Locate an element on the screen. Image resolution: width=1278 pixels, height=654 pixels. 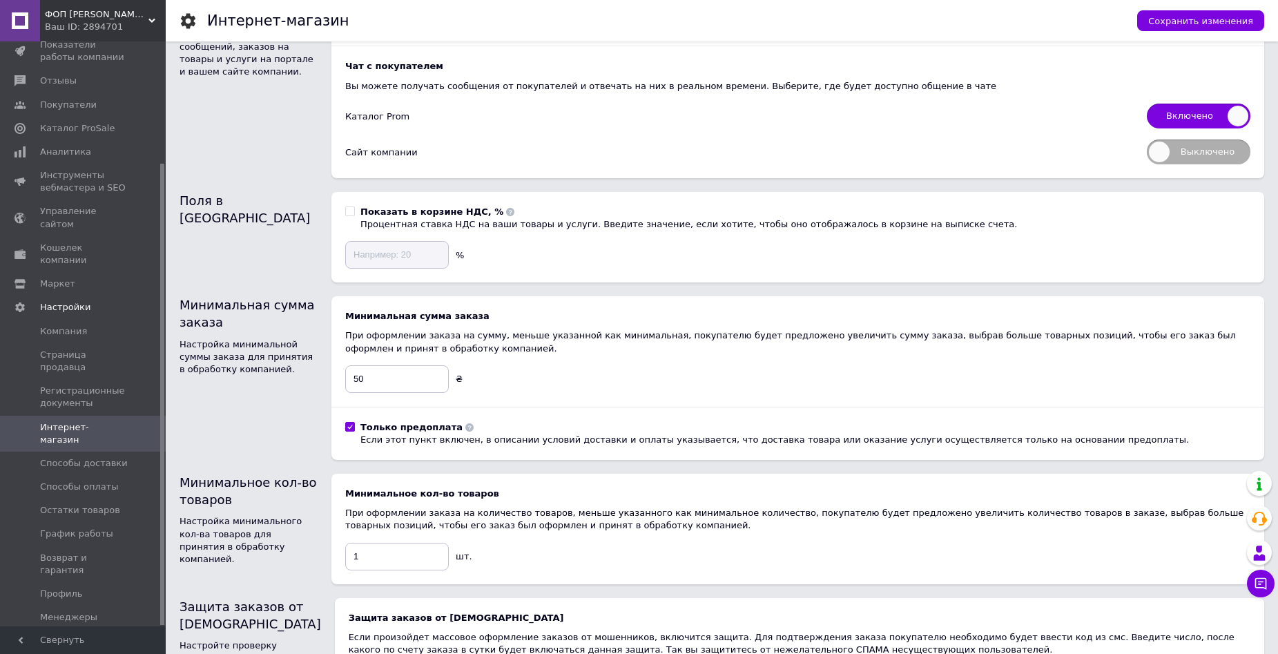
span: Менеджеры is located at coordinates (68, 617).